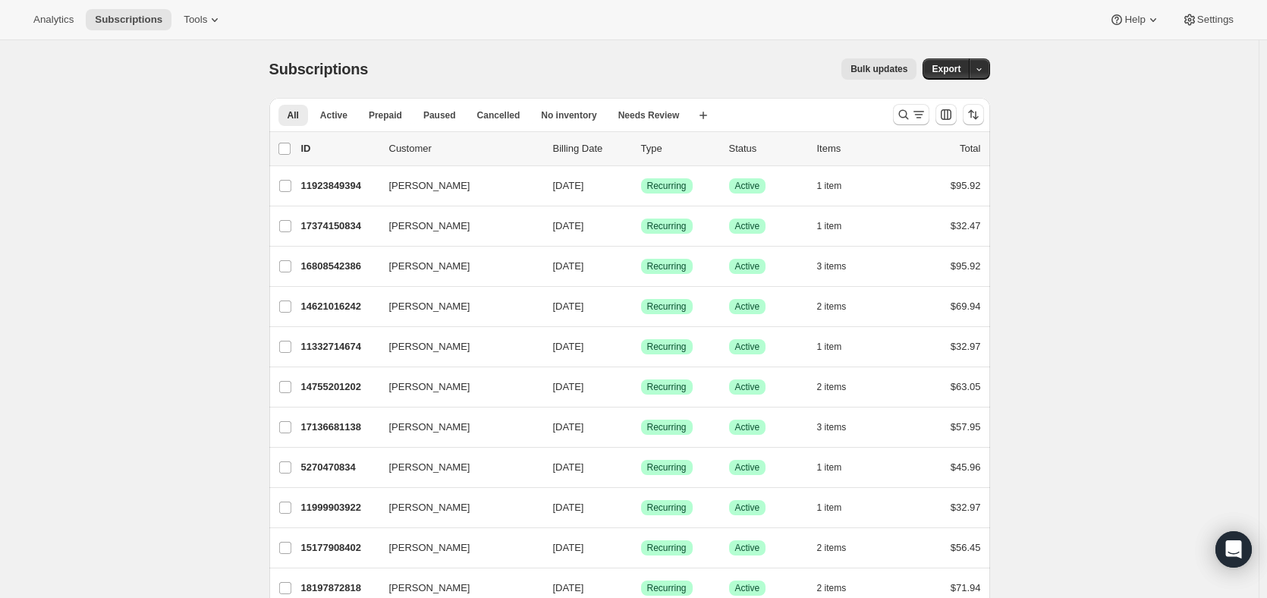 The image size is (1267, 598). Describe the element at coordinates (339, 347) in the screenshot. I see `p: 11332714674` at that location.